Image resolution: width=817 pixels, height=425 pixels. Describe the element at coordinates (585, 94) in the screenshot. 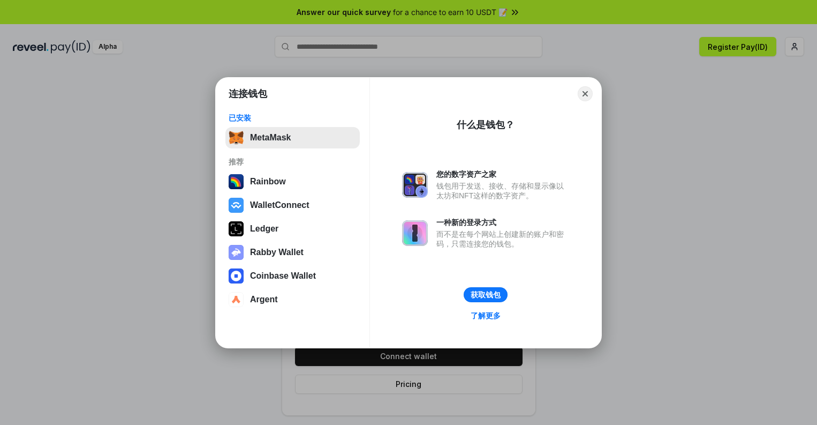

I see `button: Close` at that location.